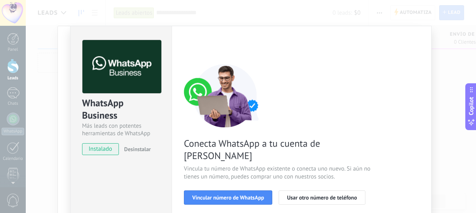  Describe the element at coordinates (228, 197) in the screenshot. I see `span: Vincular número de WhatsApp` at that location.